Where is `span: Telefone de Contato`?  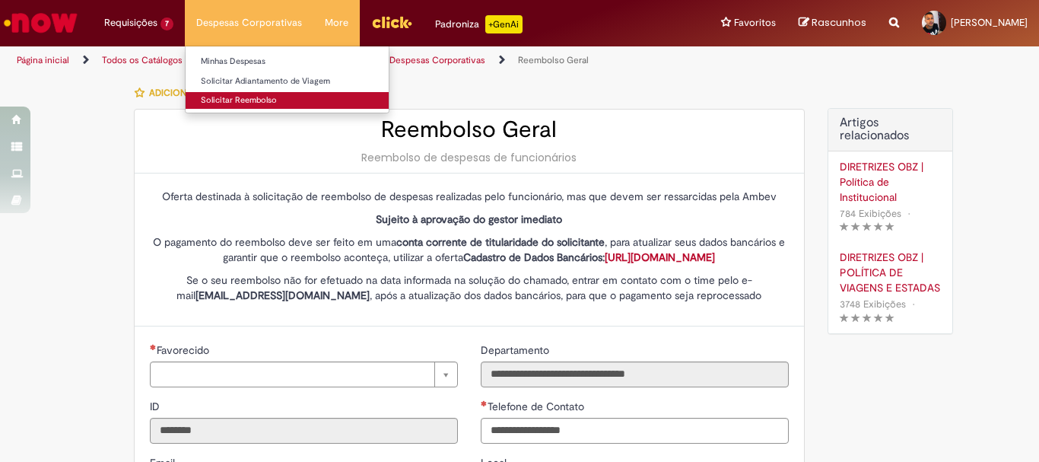
span: Telefone de Contato is located at coordinates (537, 406).